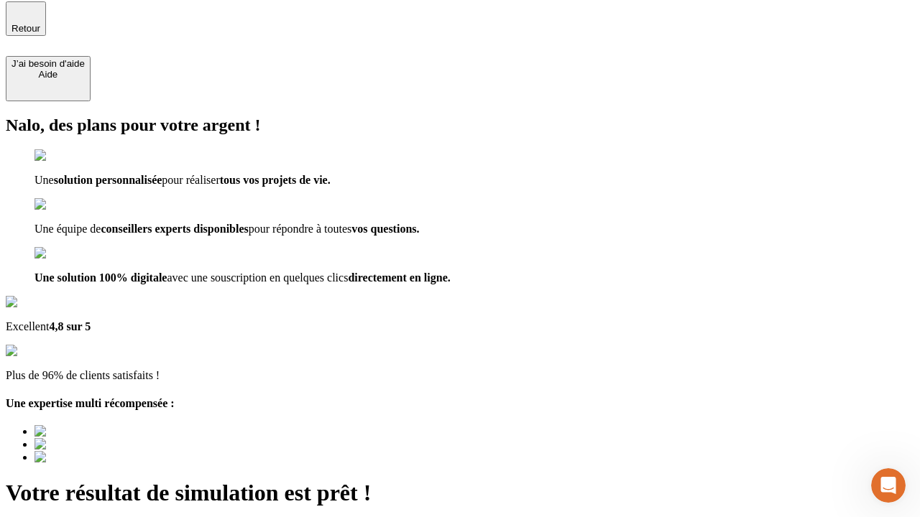 The width and height of the screenshot is (920, 517). What do you see at coordinates (68, 228) in the screenshot?
I see `span: Une équipe de` at bounding box center [68, 228].